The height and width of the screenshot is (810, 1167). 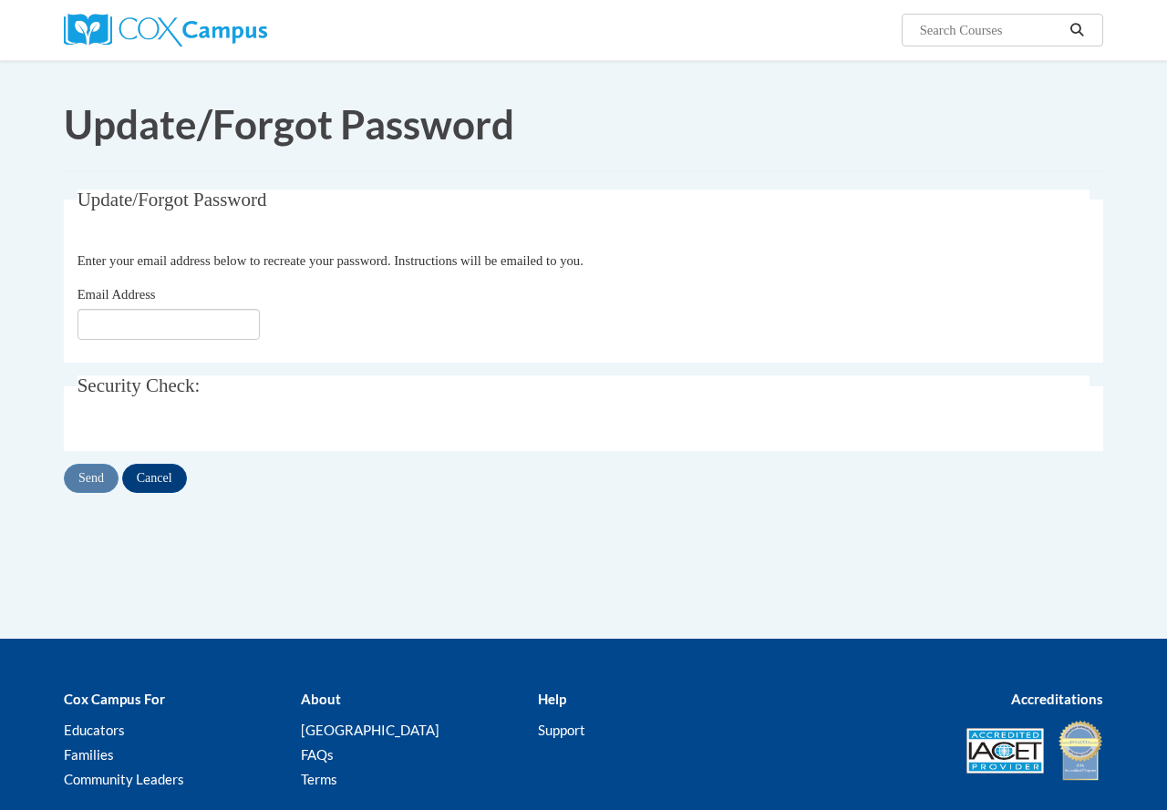 I want to click on b: Cox Campus For, so click(x=114, y=699).